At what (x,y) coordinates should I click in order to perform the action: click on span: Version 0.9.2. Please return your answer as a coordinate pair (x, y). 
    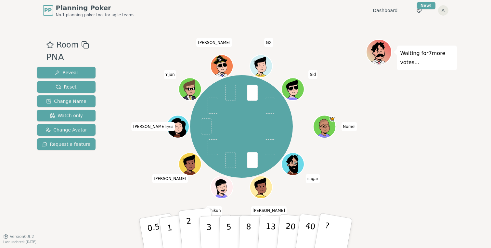
    Looking at the image, I should click on (22, 236).